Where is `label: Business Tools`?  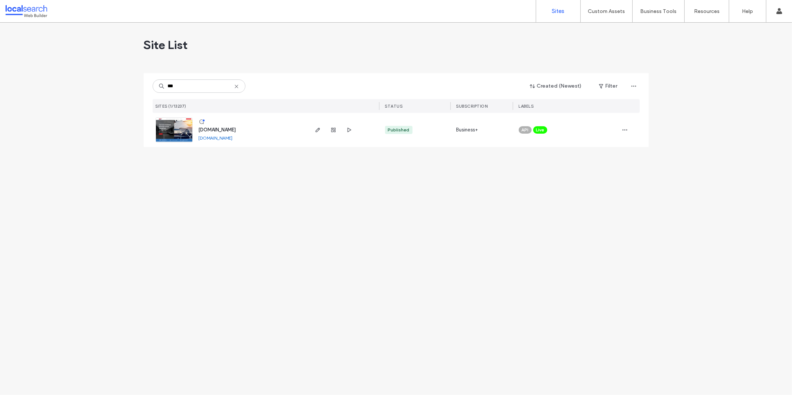
label: Business Tools is located at coordinates (659, 11).